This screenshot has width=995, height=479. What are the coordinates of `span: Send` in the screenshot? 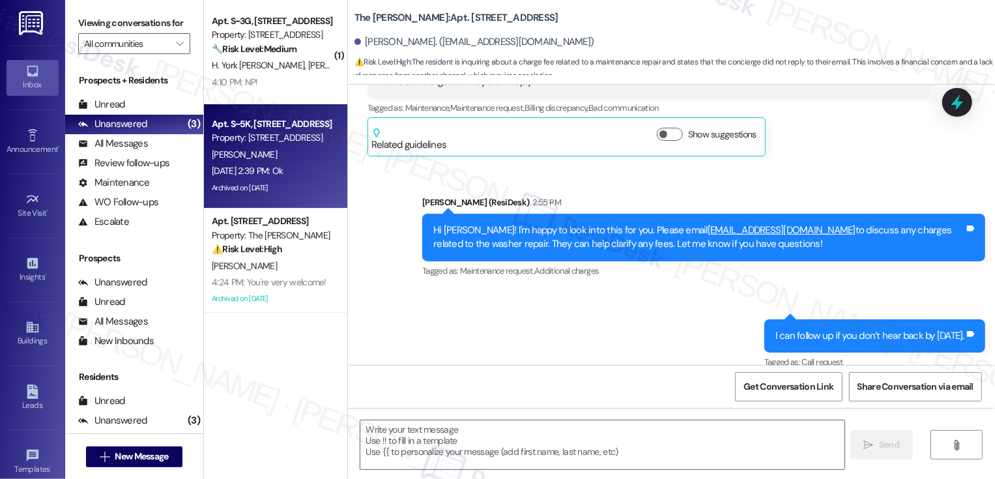 It's located at (889, 444).